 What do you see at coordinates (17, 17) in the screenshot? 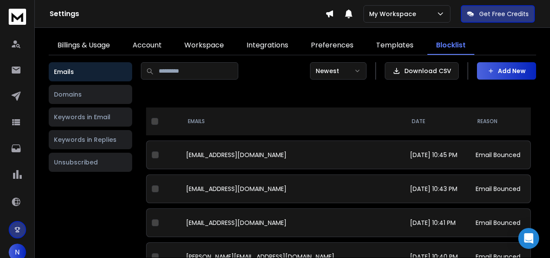
I see `img: logo` at bounding box center [17, 17].